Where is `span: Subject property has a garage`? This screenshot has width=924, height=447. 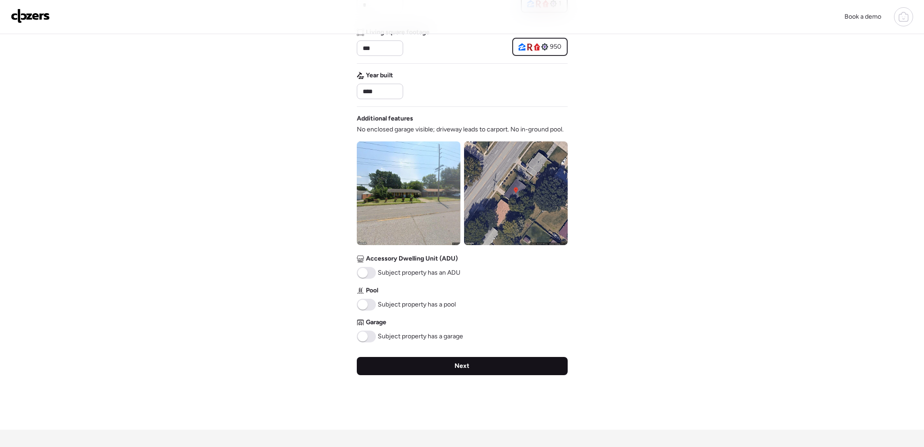
span: Subject property has a garage is located at coordinates (420, 336).